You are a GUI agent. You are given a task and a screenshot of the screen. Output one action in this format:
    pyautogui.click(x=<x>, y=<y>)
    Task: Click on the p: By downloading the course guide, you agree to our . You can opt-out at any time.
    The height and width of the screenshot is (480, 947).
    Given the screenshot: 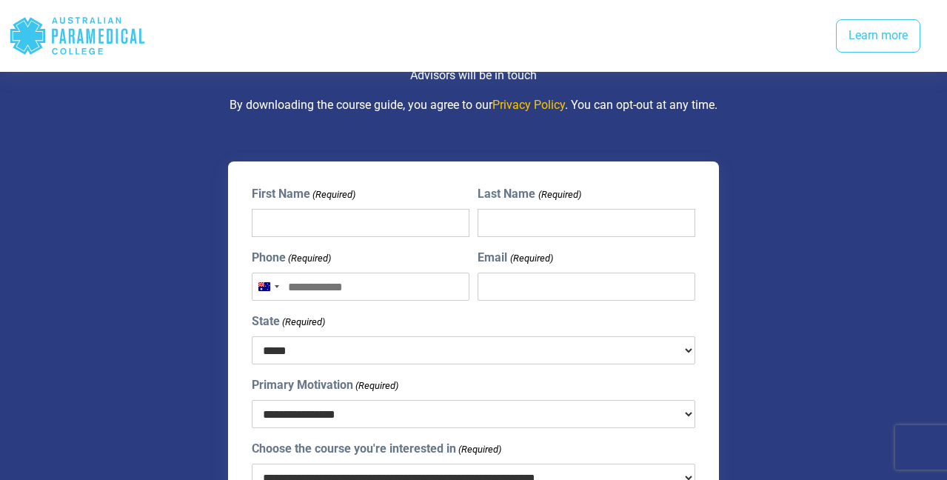 What is the action you would take?
    pyautogui.click(x=473, y=105)
    